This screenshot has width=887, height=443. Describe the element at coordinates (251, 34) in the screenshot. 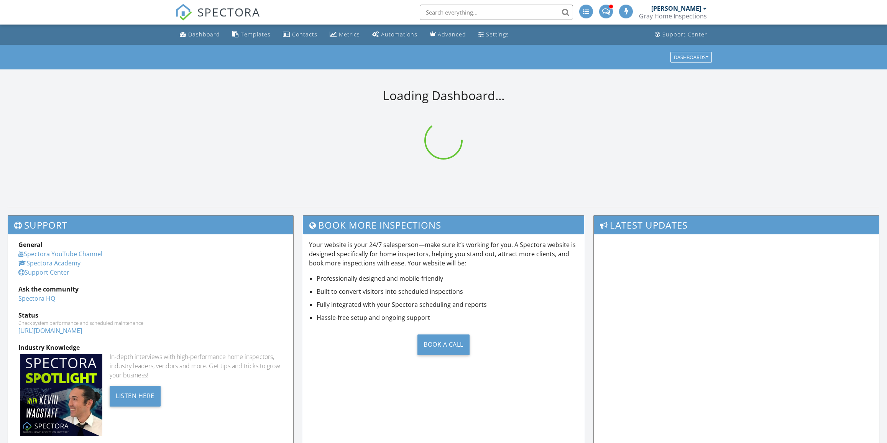

I see `a: Templates` at that location.